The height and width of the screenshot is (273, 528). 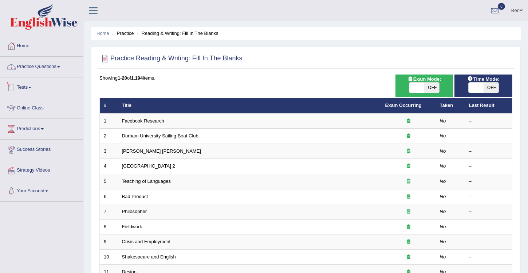 I want to click on li: Reading & Writing: Fill In The Blanks, so click(x=177, y=33).